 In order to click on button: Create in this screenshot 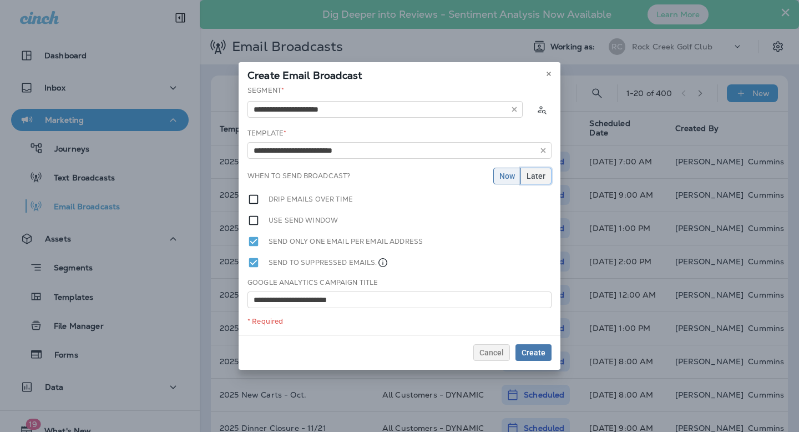, I will do `click(533, 352)`.